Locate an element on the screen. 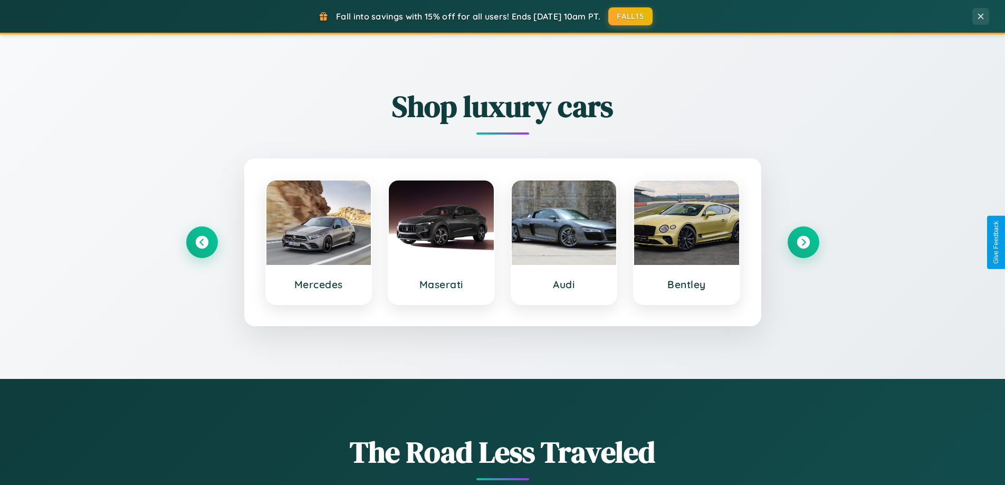  h3: Audi is located at coordinates (564, 284).